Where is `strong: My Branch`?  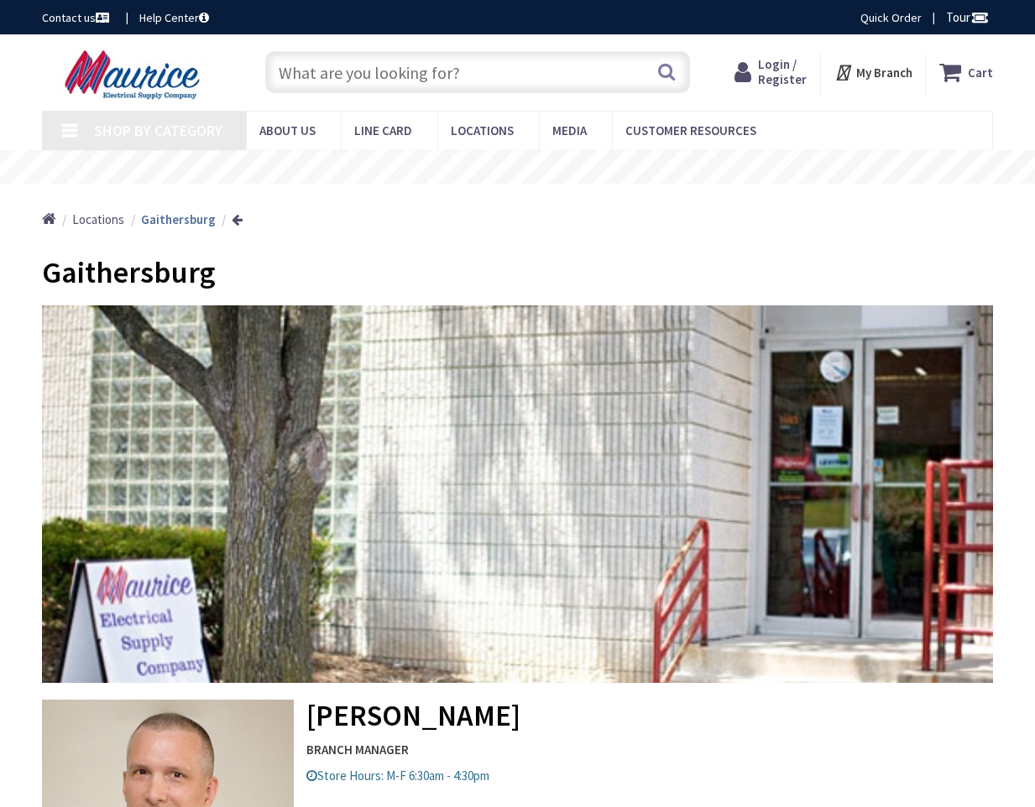 strong: My Branch is located at coordinates (884, 72).